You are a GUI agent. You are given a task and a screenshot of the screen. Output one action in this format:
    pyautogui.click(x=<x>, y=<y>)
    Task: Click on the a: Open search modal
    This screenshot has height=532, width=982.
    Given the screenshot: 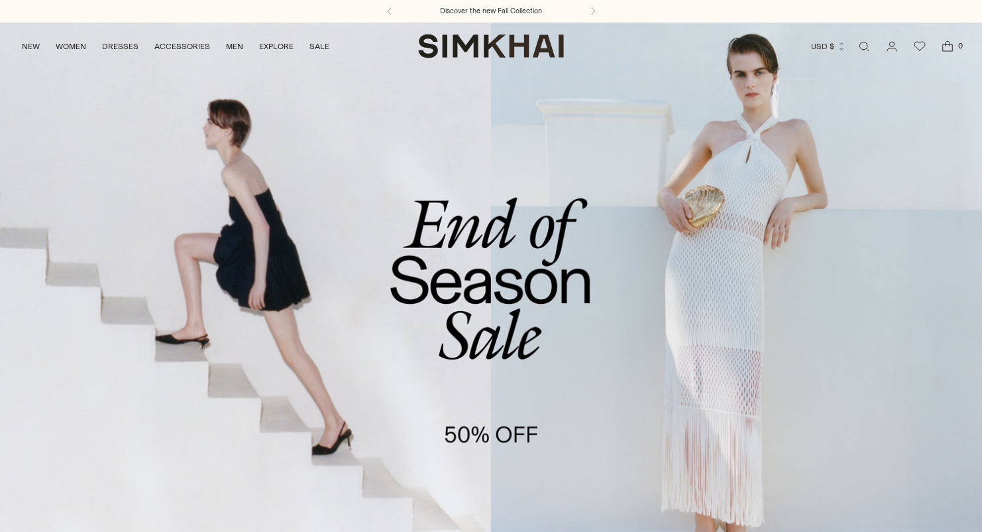 What is the action you would take?
    pyautogui.click(x=864, y=46)
    